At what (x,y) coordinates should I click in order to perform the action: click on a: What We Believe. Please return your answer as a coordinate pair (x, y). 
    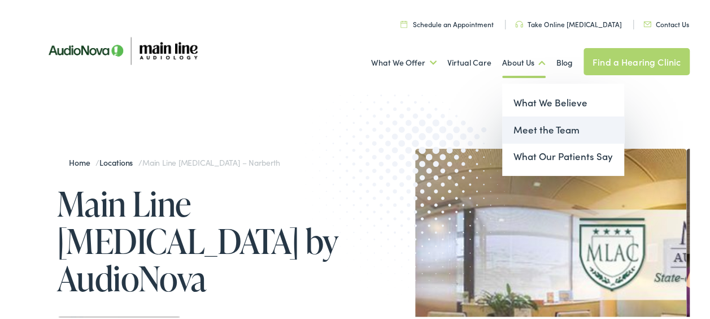
    Looking at the image, I should click on (563, 101).